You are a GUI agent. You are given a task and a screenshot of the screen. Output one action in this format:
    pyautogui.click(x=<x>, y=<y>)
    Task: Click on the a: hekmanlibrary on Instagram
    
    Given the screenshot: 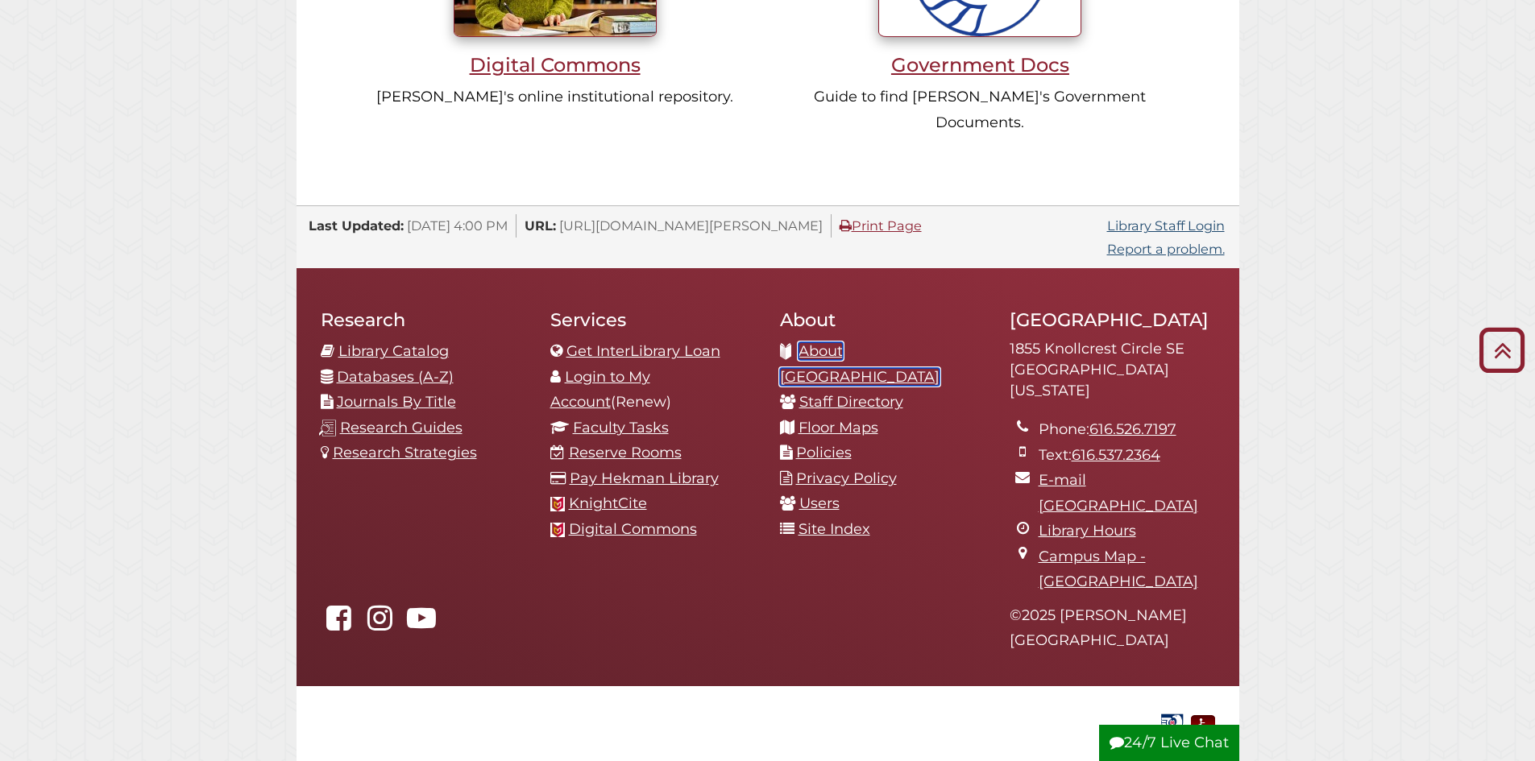 What is the action you would take?
    pyautogui.click(x=380, y=624)
    